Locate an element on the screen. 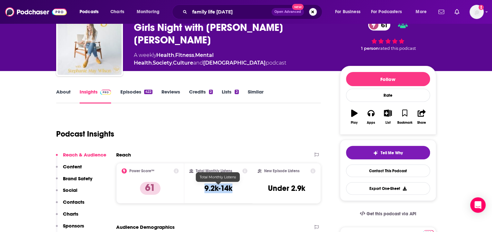  h3: 9.2k-14k is located at coordinates (218, 188).